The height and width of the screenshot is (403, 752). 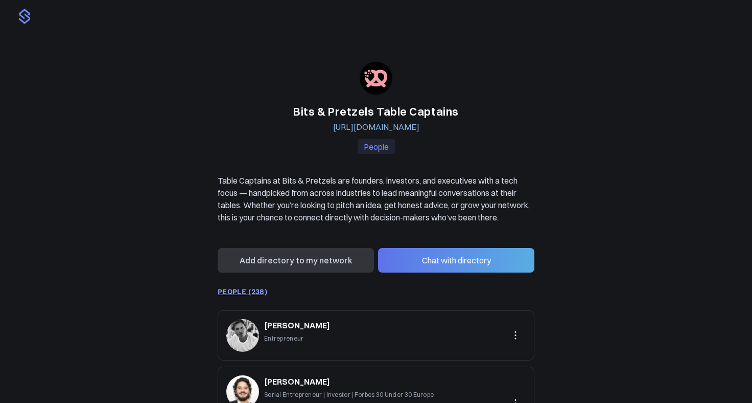 I want to click on a: Add directory to my network, so click(x=296, y=260).